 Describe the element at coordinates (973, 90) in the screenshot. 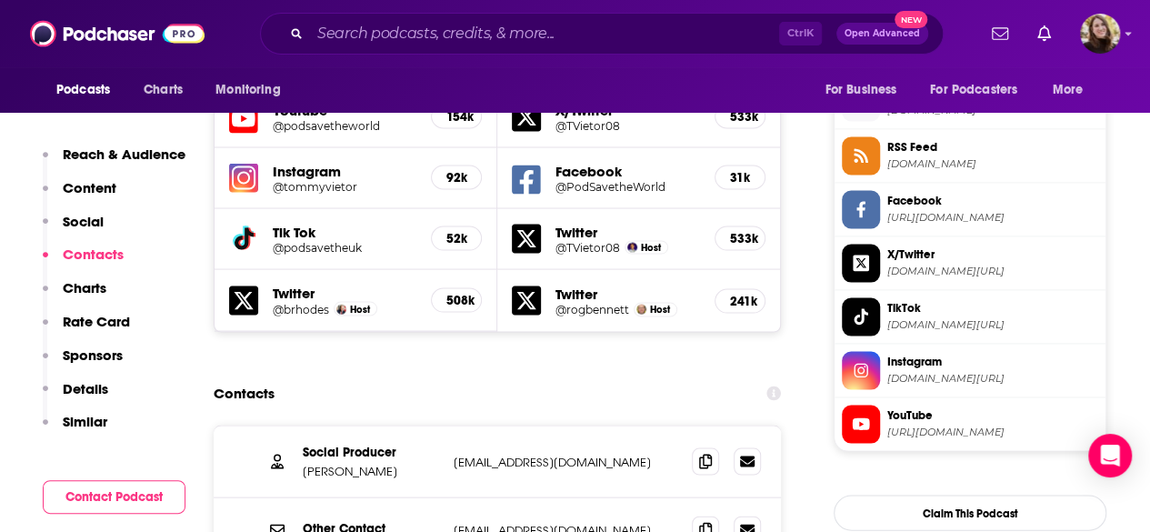

I see `span: For Podcasters` at that location.